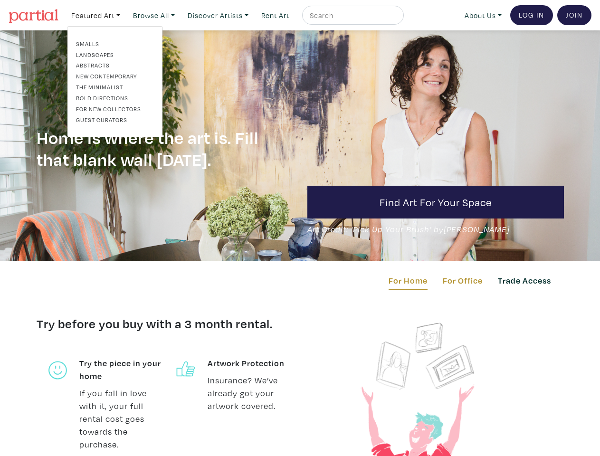  I want to click on h4: Try before you buy with a 3 month rental., so click(165, 337).